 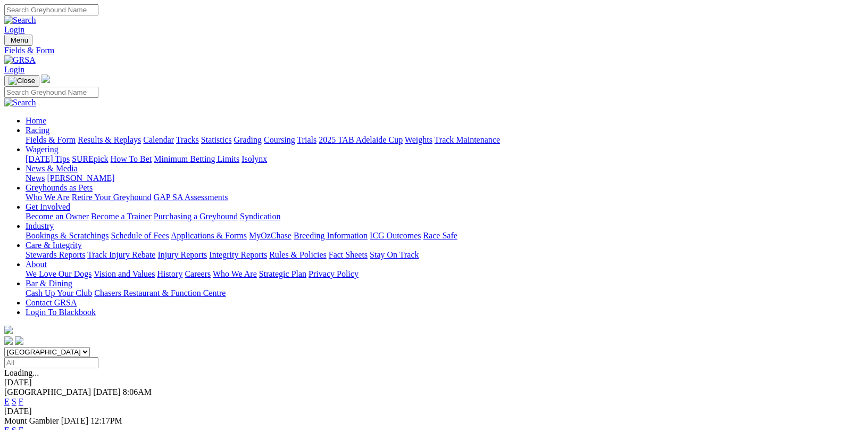 I want to click on a: Wagering, so click(x=42, y=149).